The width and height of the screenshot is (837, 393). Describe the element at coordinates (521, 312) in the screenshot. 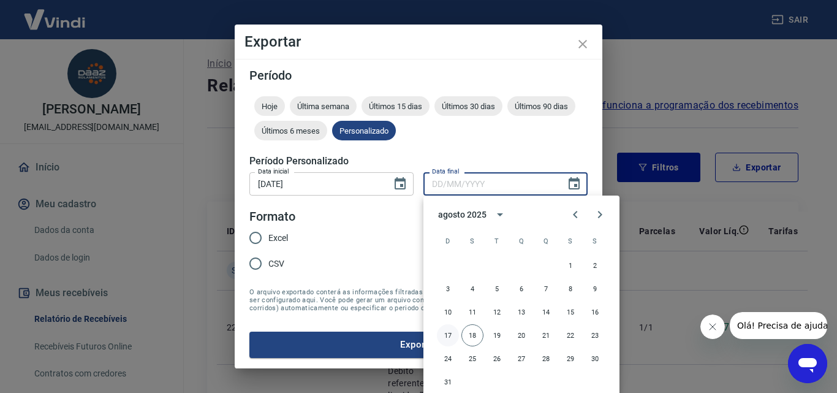

I see `button: 13` at that location.